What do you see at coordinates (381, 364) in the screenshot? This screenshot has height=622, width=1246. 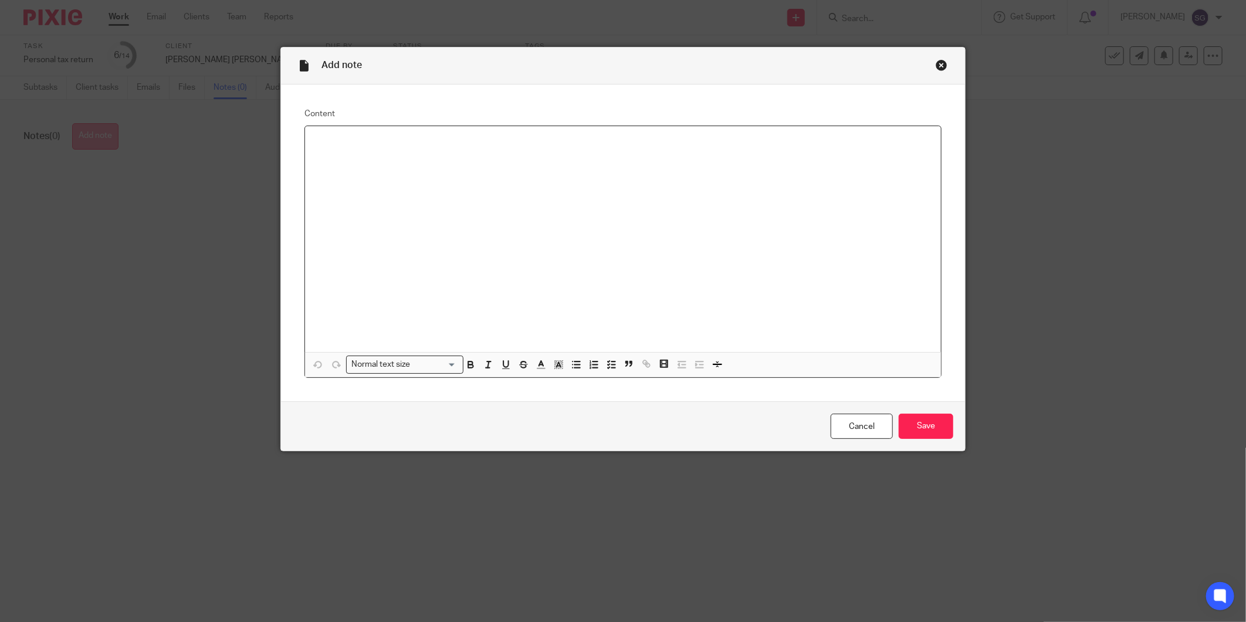 I see `span: Normal text size` at bounding box center [381, 364].